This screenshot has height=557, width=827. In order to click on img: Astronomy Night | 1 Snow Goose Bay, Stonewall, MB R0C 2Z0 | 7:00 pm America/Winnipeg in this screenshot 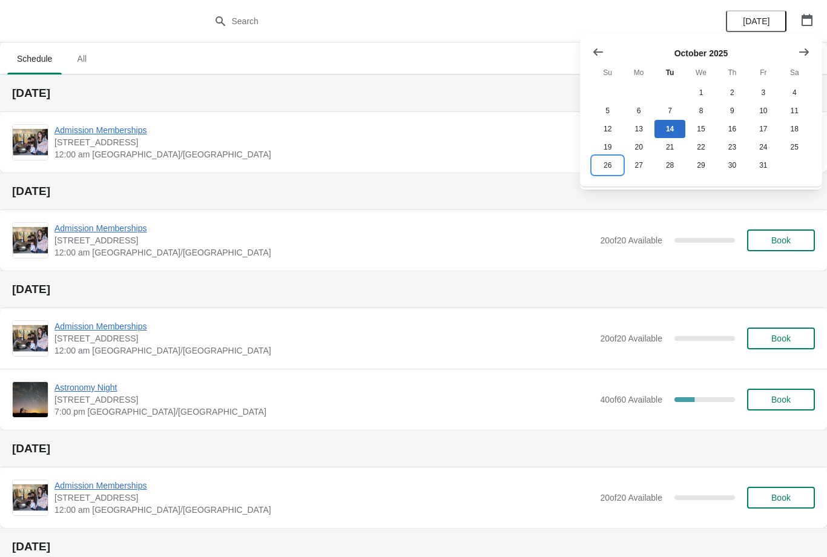, I will do `click(30, 400)`.